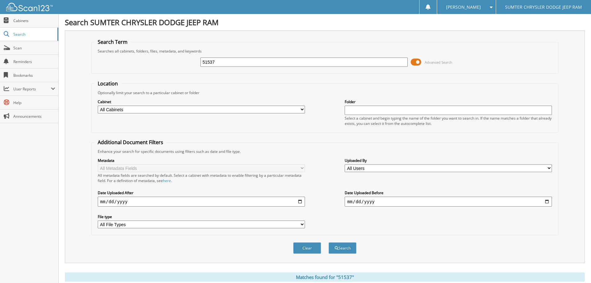  What do you see at coordinates (130, 142) in the screenshot?
I see `legend: Additional Document Filters` at bounding box center [130, 142].